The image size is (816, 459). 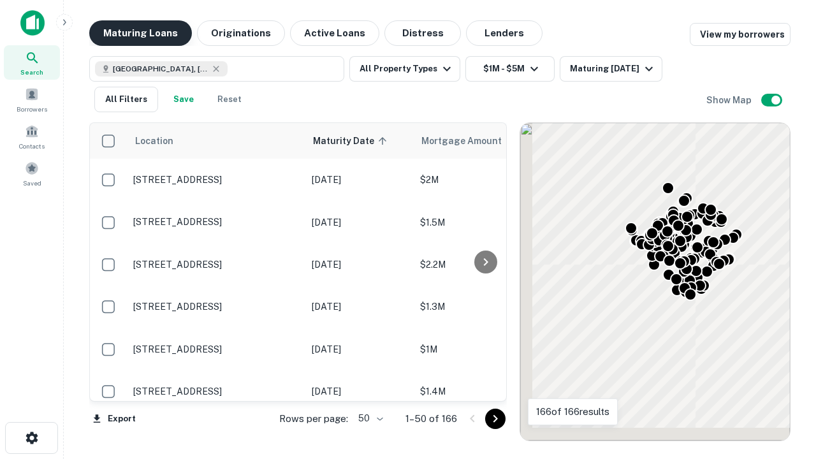 What do you see at coordinates (32, 62) in the screenshot?
I see `div: Search` at bounding box center [32, 62].